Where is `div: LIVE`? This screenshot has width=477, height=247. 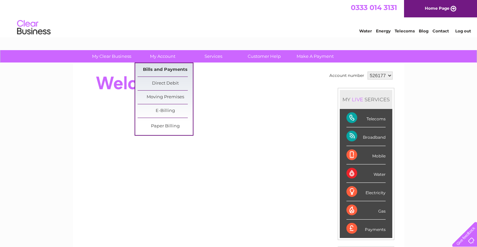 div: LIVE is located at coordinates (357, 99).